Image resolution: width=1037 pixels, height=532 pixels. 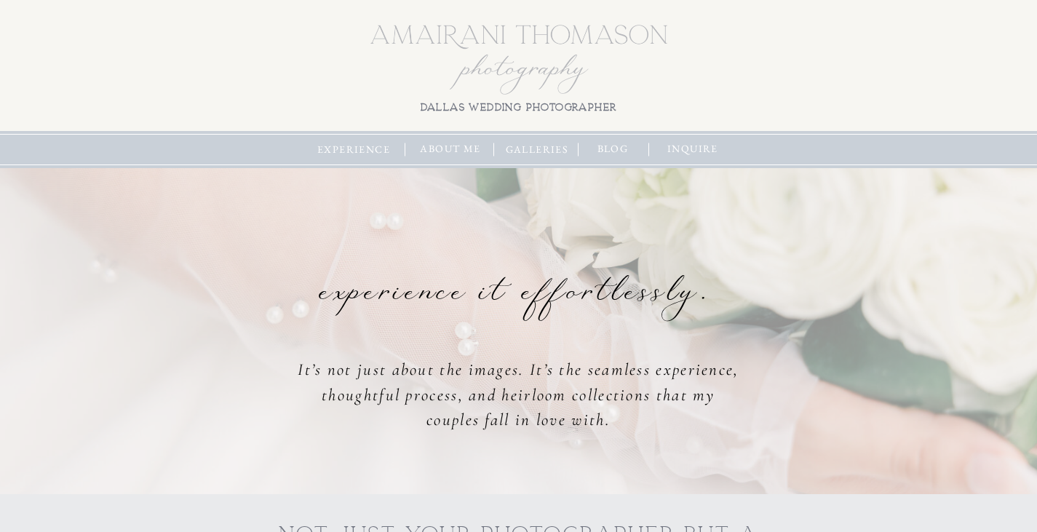 I want to click on a: about me, so click(x=451, y=149).